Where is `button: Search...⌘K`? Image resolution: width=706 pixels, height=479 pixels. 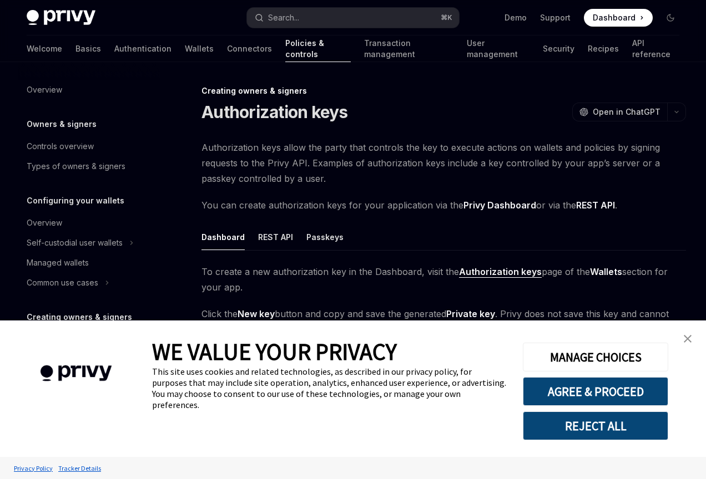
button: Search...⌘K is located at coordinates (352, 18).